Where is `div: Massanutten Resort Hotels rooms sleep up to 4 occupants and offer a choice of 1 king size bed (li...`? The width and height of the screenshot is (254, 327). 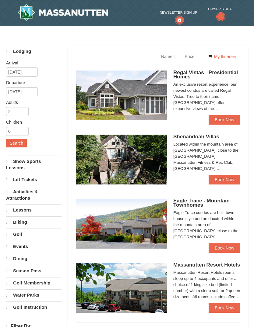 div: Massanutten Resort Hotels rooms sleep up to 4 occupants and offer a choice of 1 king size bed (li... is located at coordinates (206, 285).